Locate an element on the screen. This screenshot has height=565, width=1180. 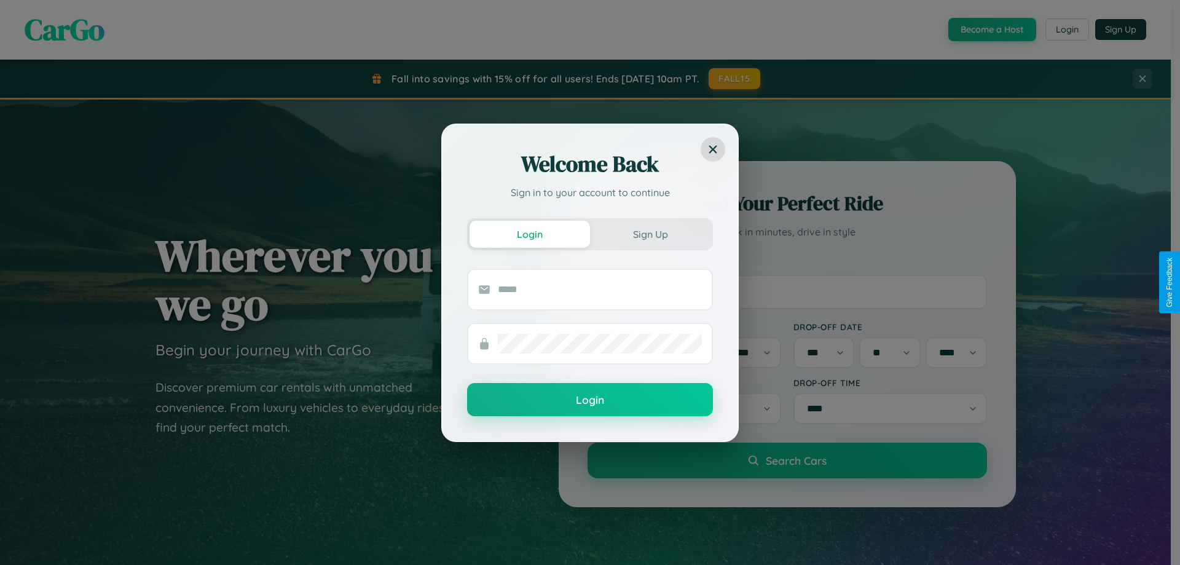
button: Sign Up is located at coordinates (650, 234).